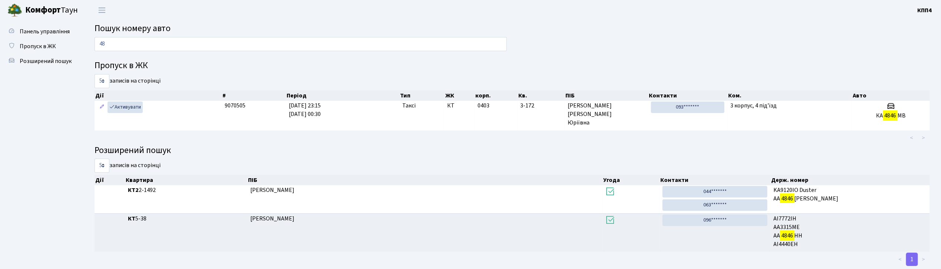 This screenshot has height=269, width=941. I want to click on span: Пропуск в ЖК, so click(38, 46).